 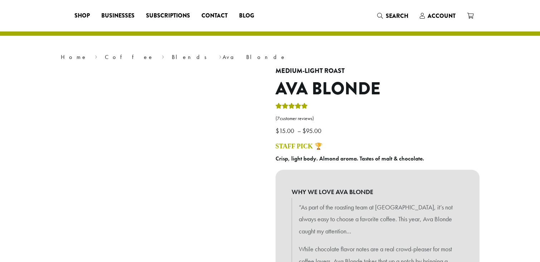 What do you see at coordinates (378, 192) in the screenshot?
I see `b: WHY WE LOVE AVA BLONDE` at bounding box center [378, 192].